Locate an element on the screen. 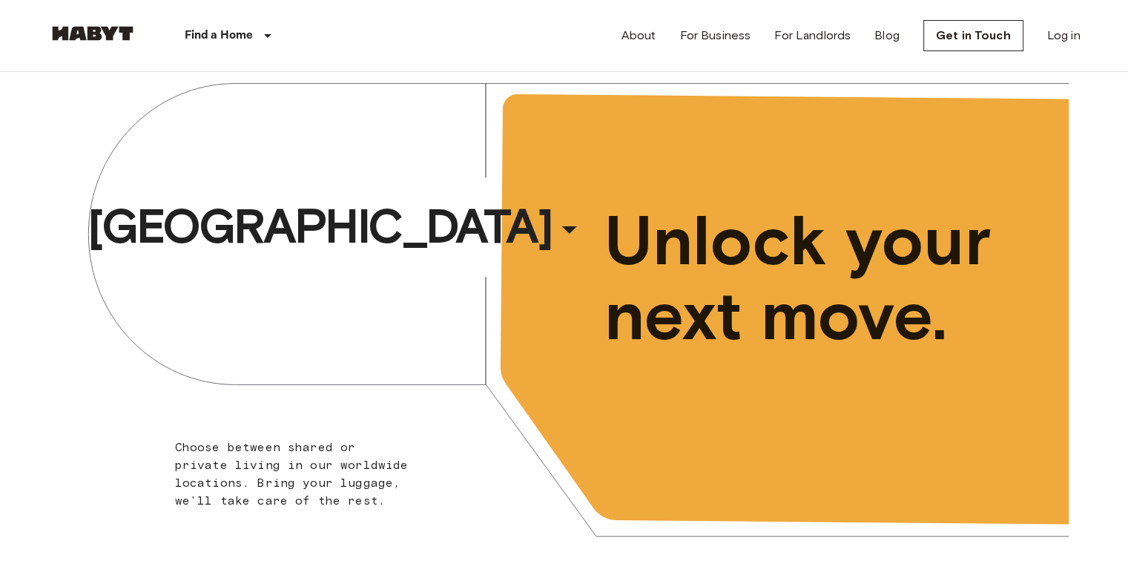 The image size is (1128, 587). img: Habyt is located at coordinates (93, 33).